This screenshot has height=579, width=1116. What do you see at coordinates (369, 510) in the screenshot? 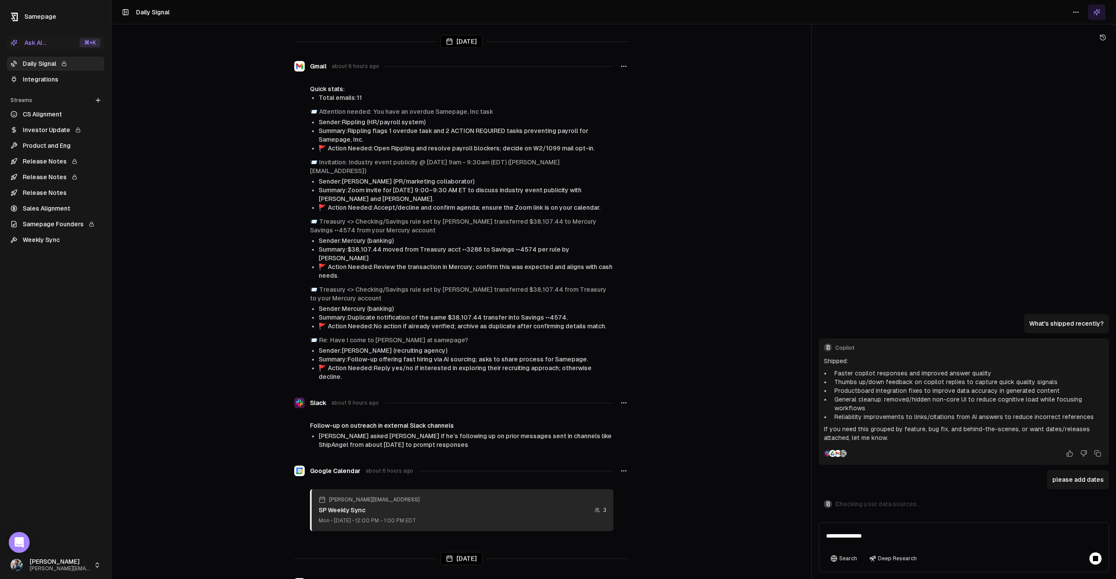
I see `div: SP Weekly Sync` at bounding box center [369, 510].